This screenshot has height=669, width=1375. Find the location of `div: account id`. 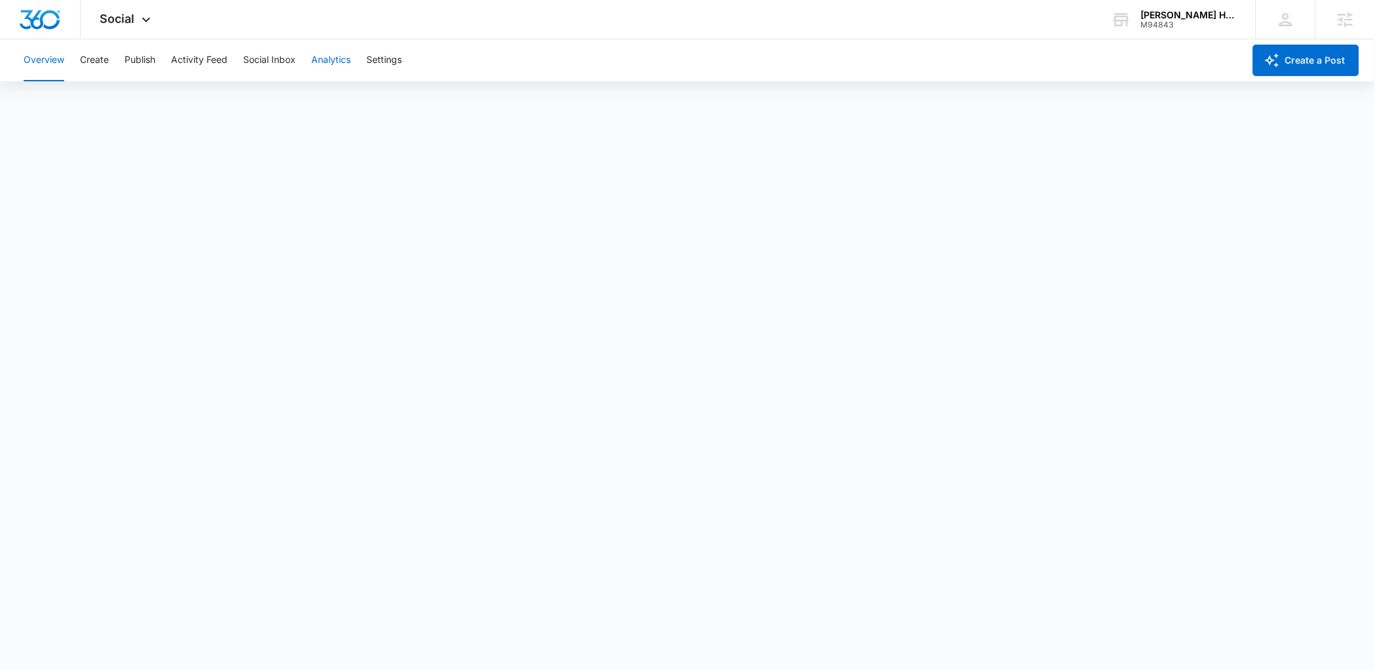

div: account id is located at coordinates (1189, 25).